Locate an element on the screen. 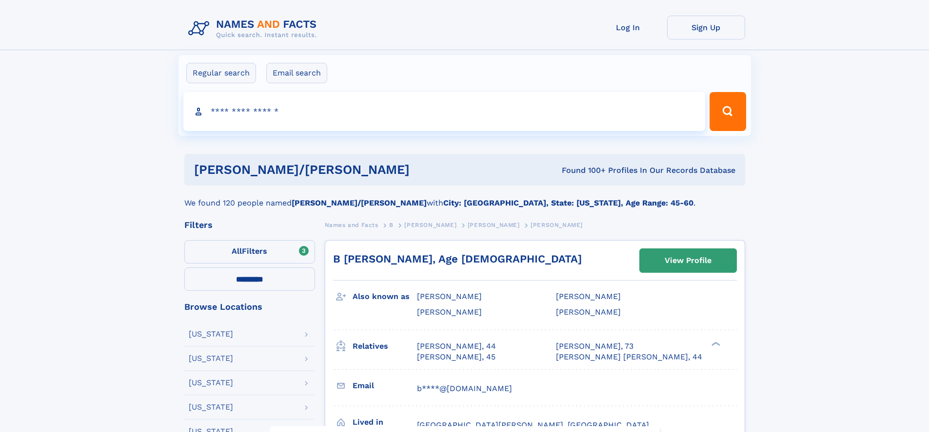  div: Filters is located at coordinates (250, 225).